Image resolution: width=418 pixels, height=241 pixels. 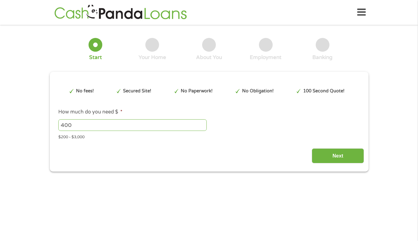 I want to click on p: 100 Second Quote!, so click(x=324, y=91).